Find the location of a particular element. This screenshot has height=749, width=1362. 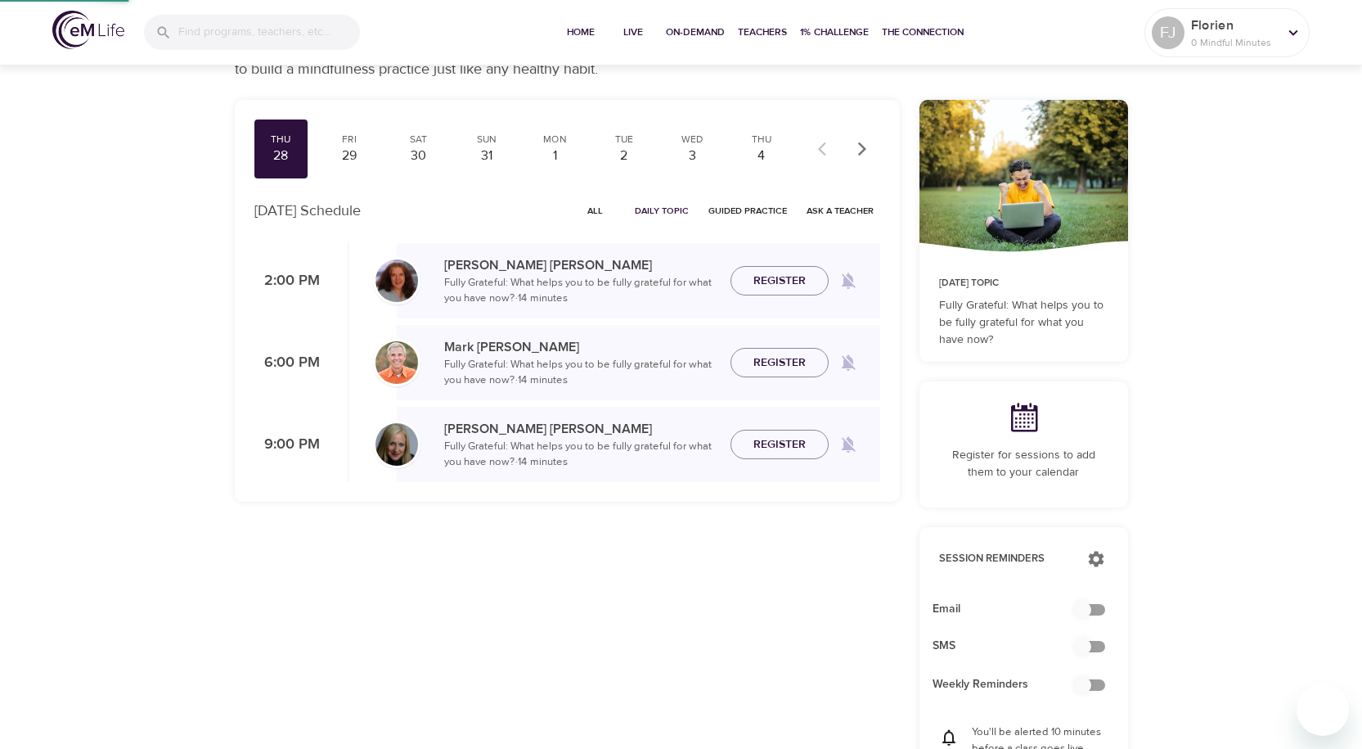

span: Home is located at coordinates (581, 32).